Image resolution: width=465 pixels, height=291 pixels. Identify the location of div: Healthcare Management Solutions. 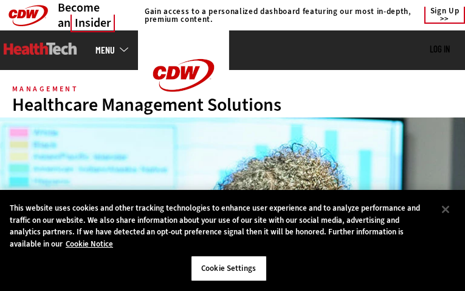
(232, 105).